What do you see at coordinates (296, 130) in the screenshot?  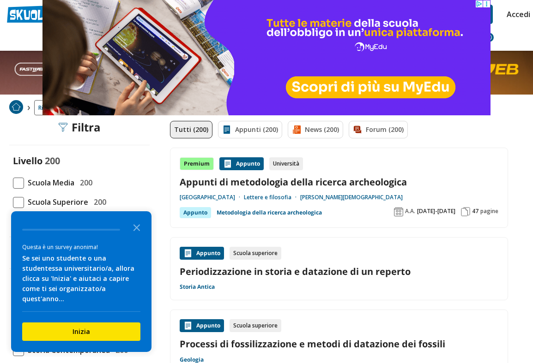 I see `img: News filtro contenuto` at bounding box center [296, 130].